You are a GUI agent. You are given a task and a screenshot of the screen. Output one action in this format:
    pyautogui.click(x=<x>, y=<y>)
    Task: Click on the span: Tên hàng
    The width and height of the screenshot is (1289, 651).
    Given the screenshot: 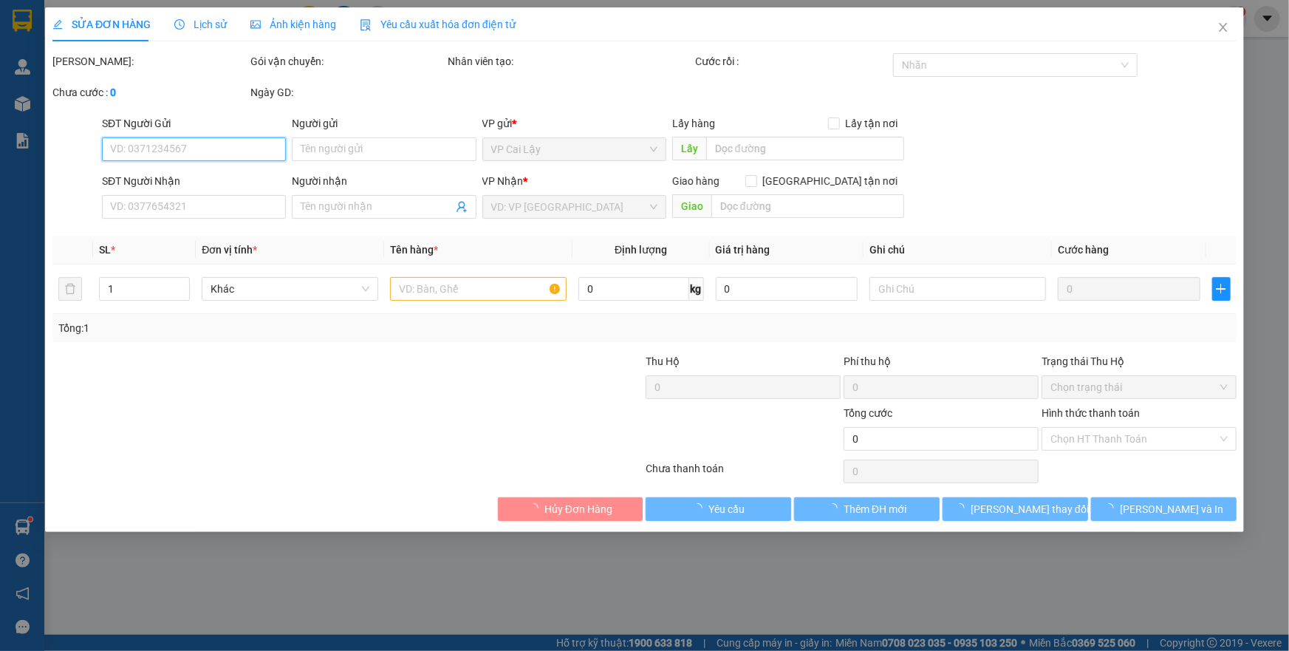 What is the action you would take?
    pyautogui.click(x=414, y=250)
    